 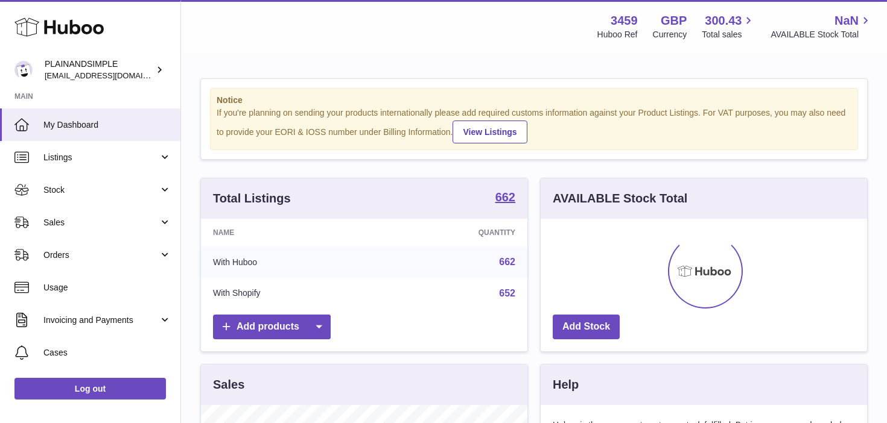 I want to click on span: My Dashboard, so click(x=107, y=125).